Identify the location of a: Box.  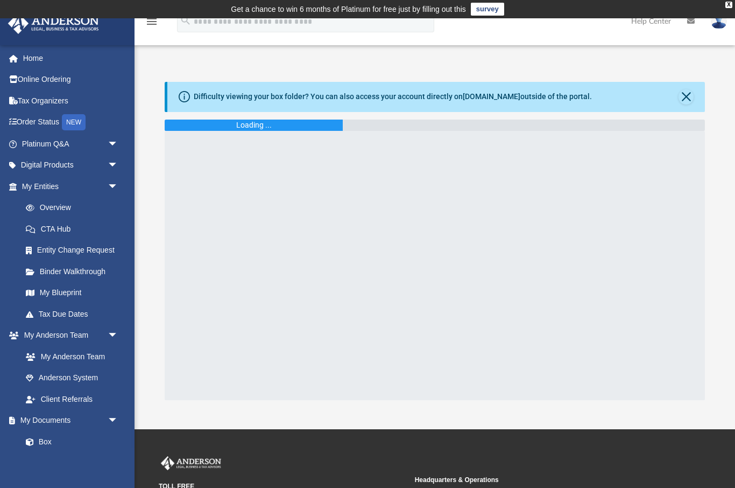
(69, 441).